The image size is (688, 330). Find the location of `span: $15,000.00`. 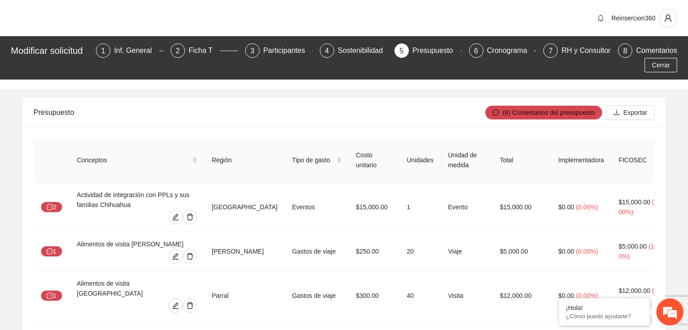

span: $15,000.00 is located at coordinates (634, 202).